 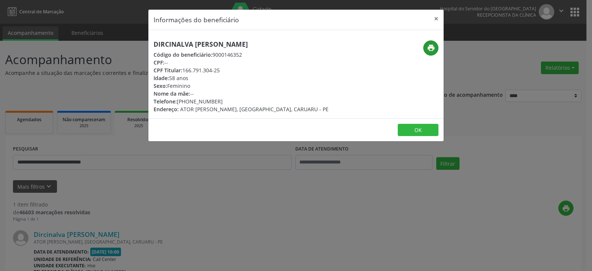 I want to click on div: 58 anos, so click(x=241, y=78).